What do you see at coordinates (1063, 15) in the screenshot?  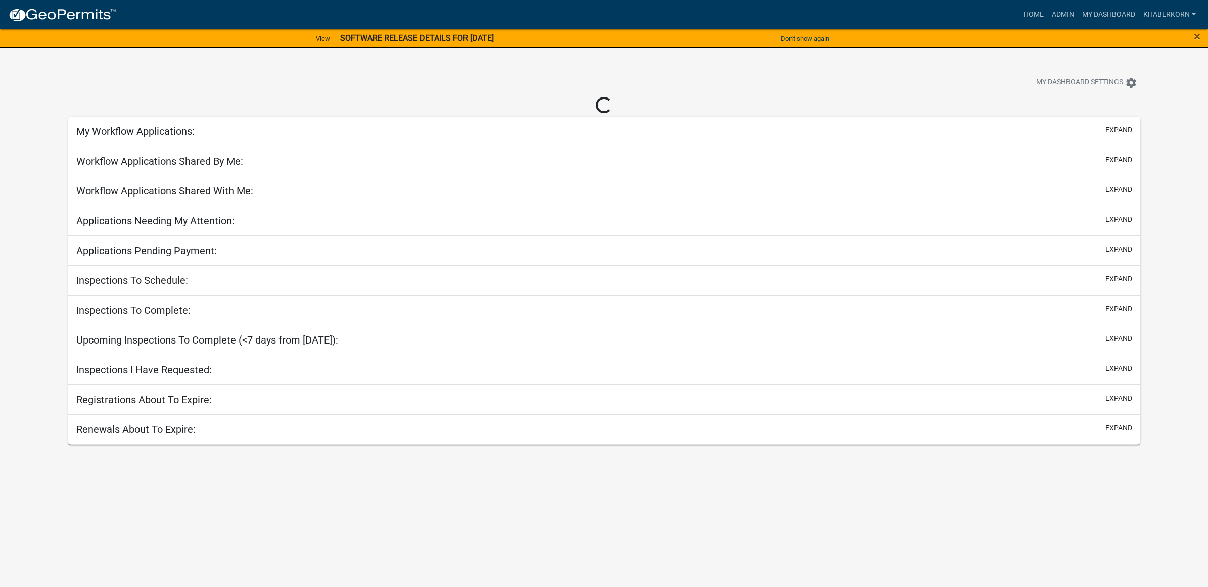 I see `a: Admin` at bounding box center [1063, 15].